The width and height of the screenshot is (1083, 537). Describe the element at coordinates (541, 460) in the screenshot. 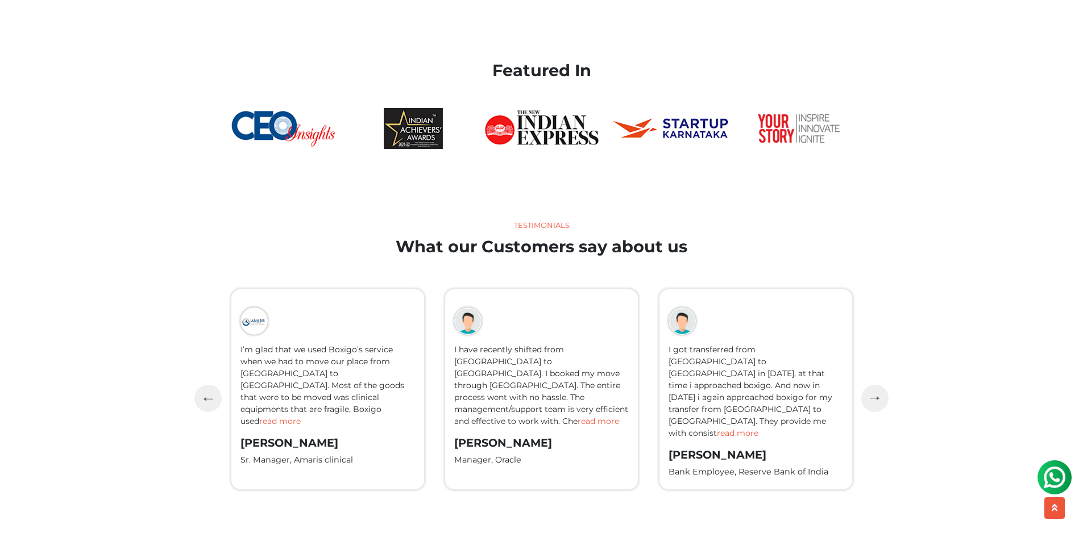

I see `p: Manager, Oracle` at that location.